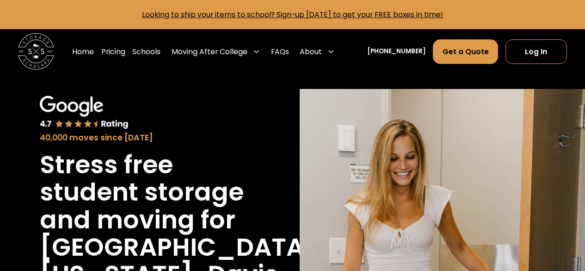 This screenshot has height=271, width=585. I want to click on a: Schools, so click(146, 51).